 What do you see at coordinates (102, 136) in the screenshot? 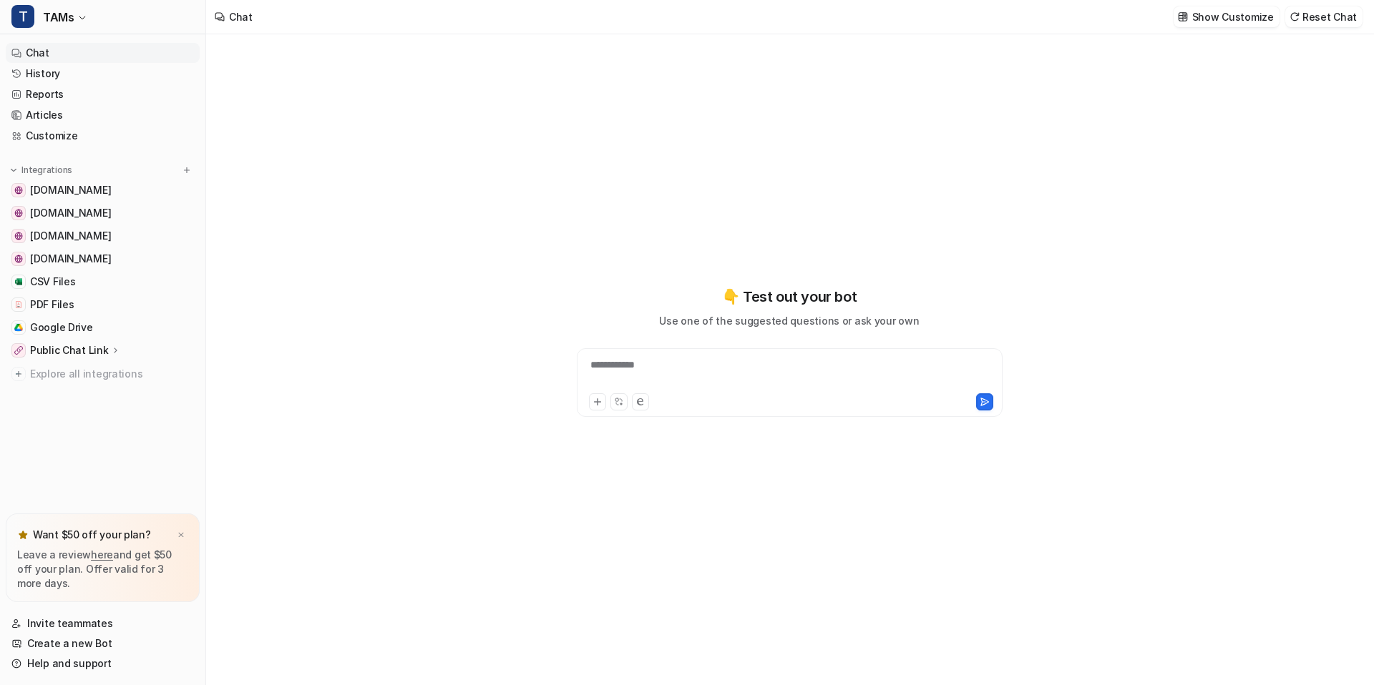
I see `a: Customize` at bounding box center [102, 136].